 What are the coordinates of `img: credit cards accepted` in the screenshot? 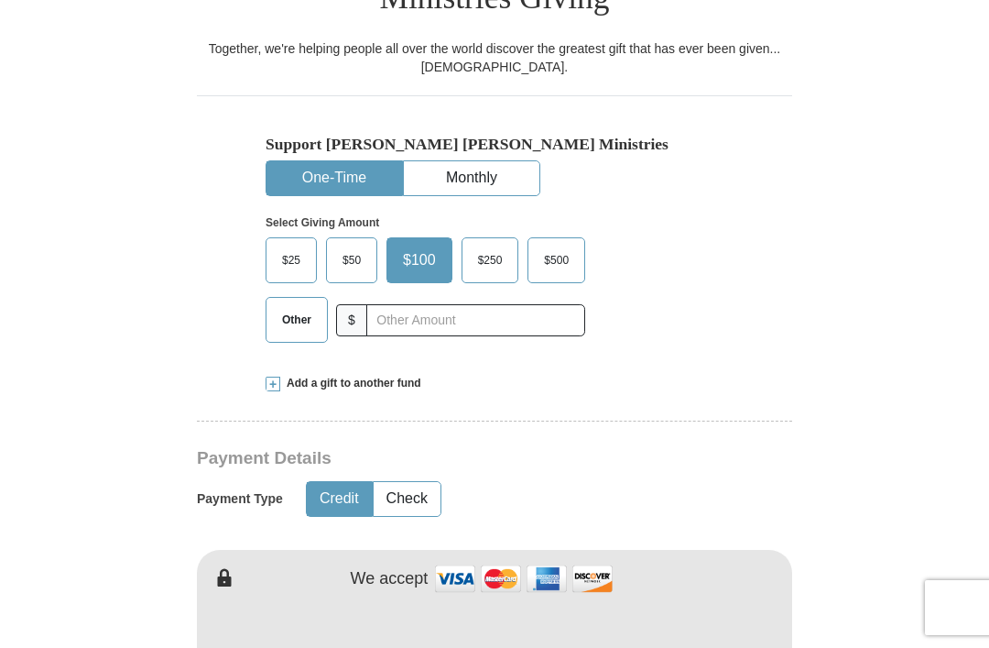 It's located at (524, 578).